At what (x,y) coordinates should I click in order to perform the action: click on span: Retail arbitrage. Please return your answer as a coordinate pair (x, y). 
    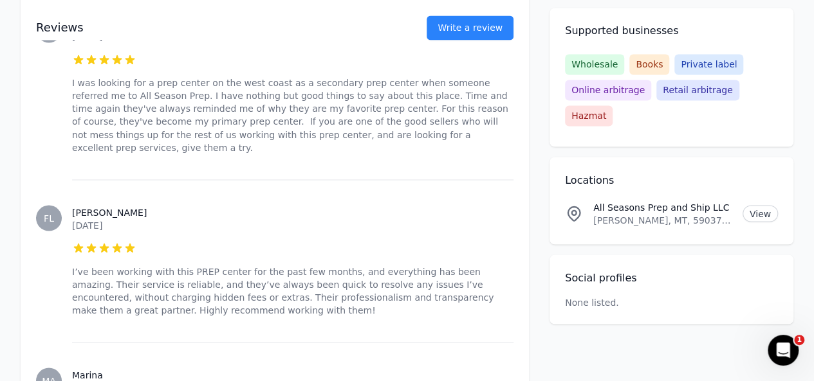
    Looking at the image, I should click on (697, 90).